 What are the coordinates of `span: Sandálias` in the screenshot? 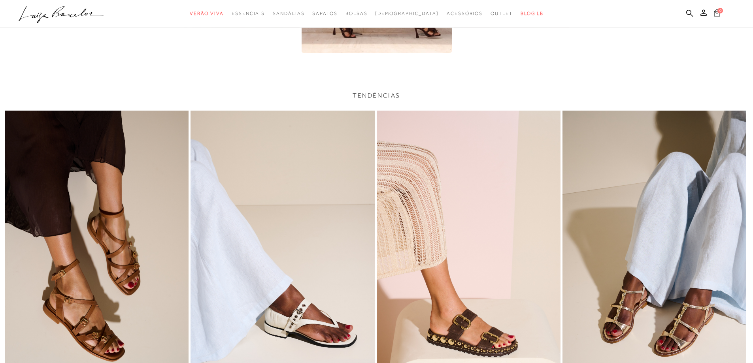 It's located at (289, 13).